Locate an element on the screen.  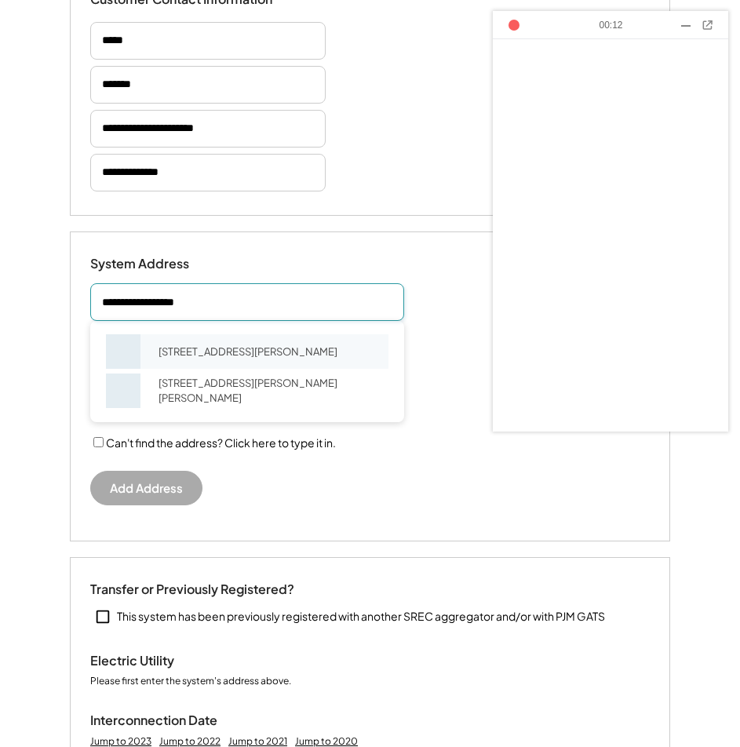
div: Interconnection Date is located at coordinates (169, 720).